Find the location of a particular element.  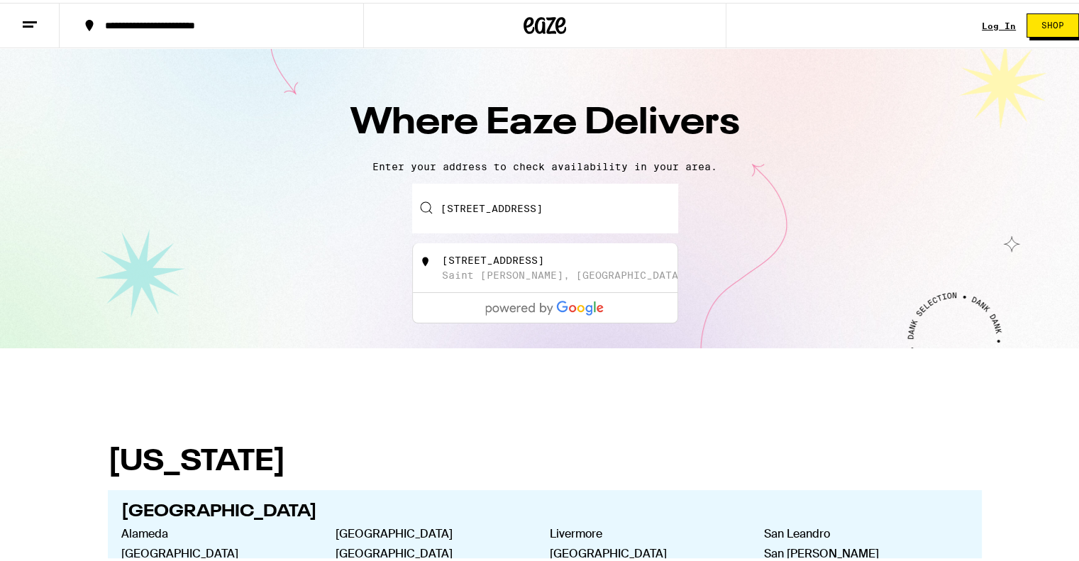

a: Alameda is located at coordinates (217, 531).